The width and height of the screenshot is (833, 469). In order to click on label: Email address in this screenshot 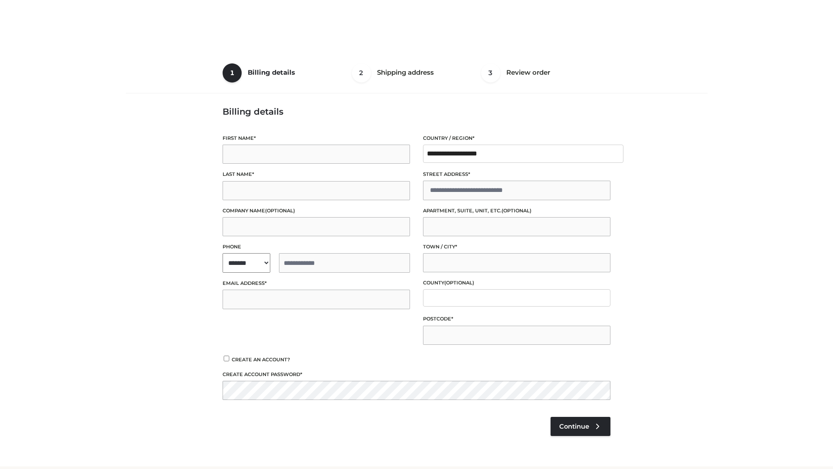, I will do `click(316, 283)`.